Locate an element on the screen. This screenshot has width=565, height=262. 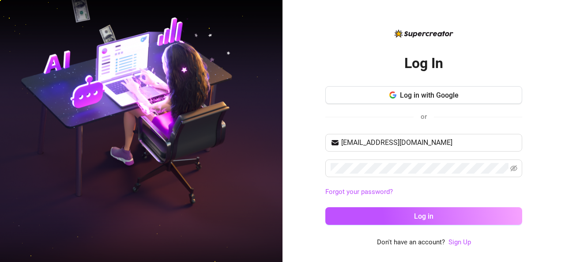
span: Don't have an account? is located at coordinates (411, 242).